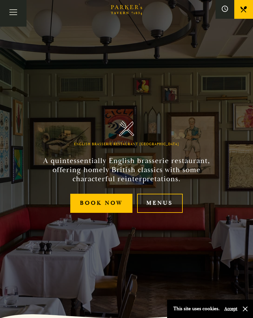 Image resolution: width=253 pixels, height=318 pixels. What do you see at coordinates (160, 203) in the screenshot?
I see `a: Menus` at bounding box center [160, 203].